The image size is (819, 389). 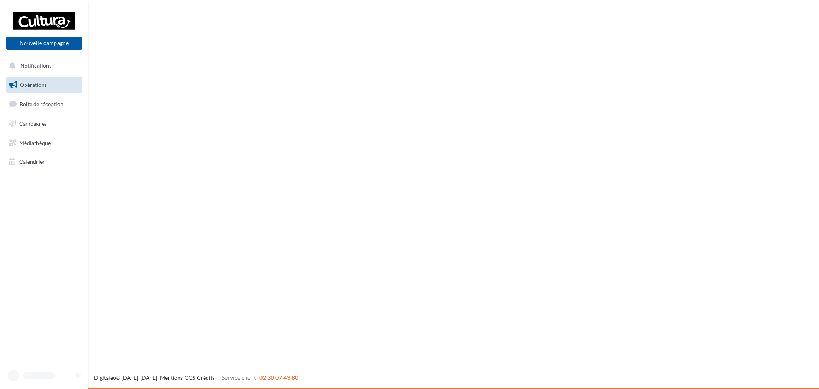 What do you see at coordinates (35, 142) in the screenshot?
I see `span: Médiathèque` at bounding box center [35, 142].